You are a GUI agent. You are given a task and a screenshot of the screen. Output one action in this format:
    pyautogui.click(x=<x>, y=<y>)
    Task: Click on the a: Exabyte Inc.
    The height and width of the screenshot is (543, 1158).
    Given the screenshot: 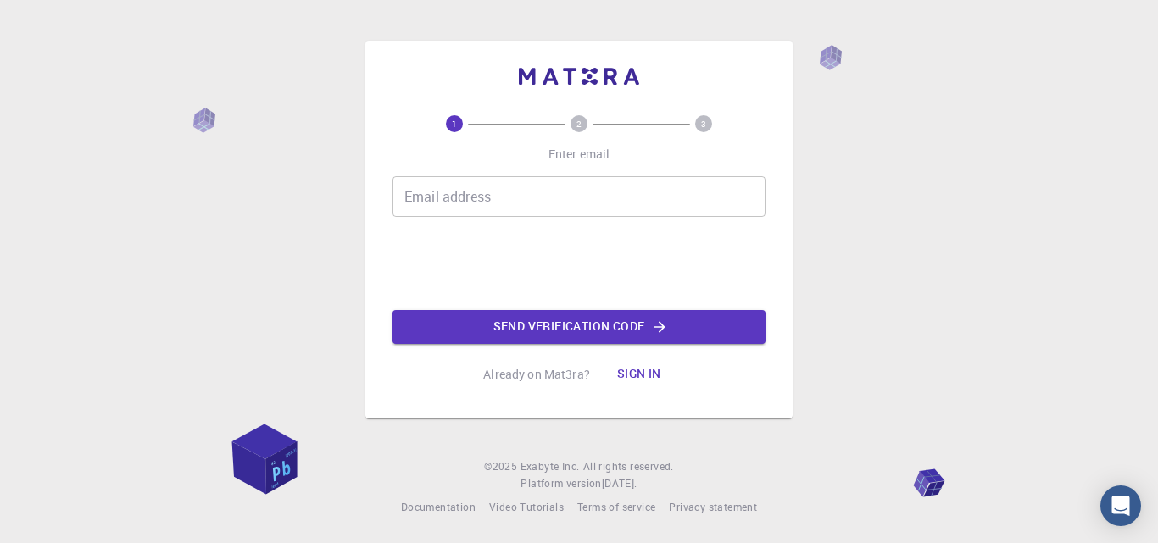 What is the action you would take?
    pyautogui.click(x=550, y=467)
    